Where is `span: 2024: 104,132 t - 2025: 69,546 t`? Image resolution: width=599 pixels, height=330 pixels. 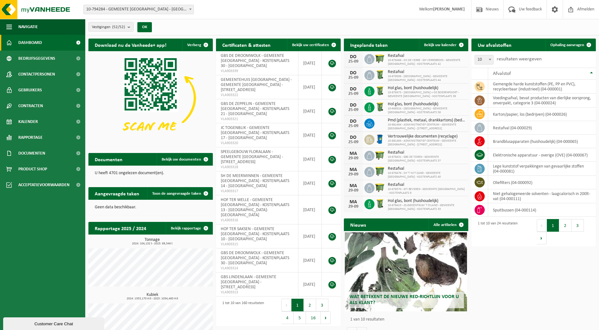 span: 2024: 104,132 t - 2025: 69,546 t is located at coordinates (152, 244).